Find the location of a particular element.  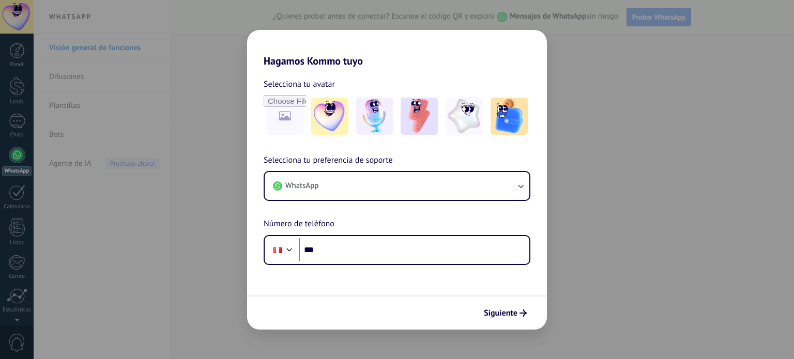

img: -1.jpeg is located at coordinates (330, 116).